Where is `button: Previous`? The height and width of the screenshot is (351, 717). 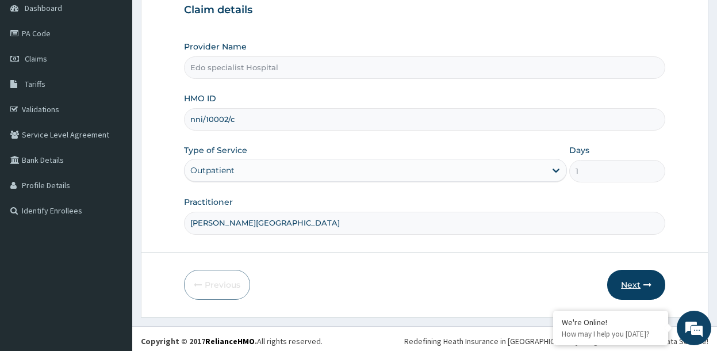
button: Previous is located at coordinates (217, 285).